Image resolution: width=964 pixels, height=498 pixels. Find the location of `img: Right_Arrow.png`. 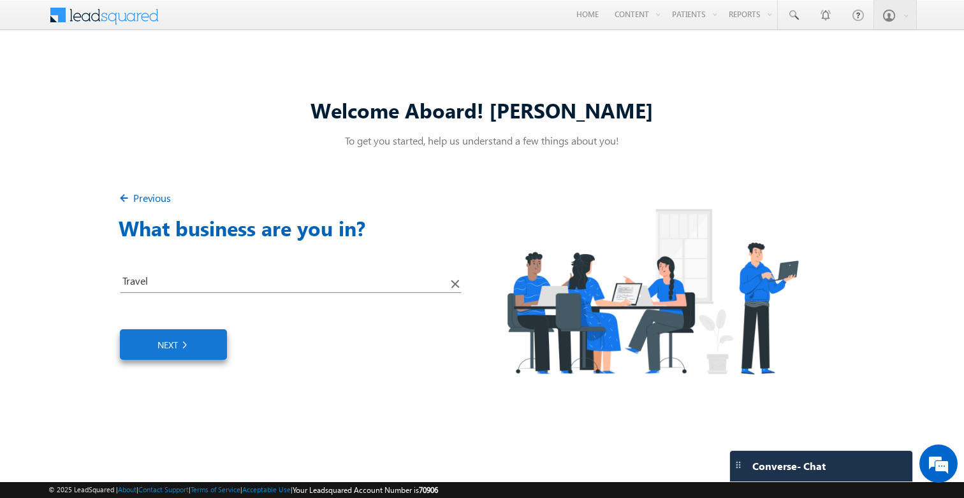

img: Right_Arrow.png is located at coordinates (184, 345).